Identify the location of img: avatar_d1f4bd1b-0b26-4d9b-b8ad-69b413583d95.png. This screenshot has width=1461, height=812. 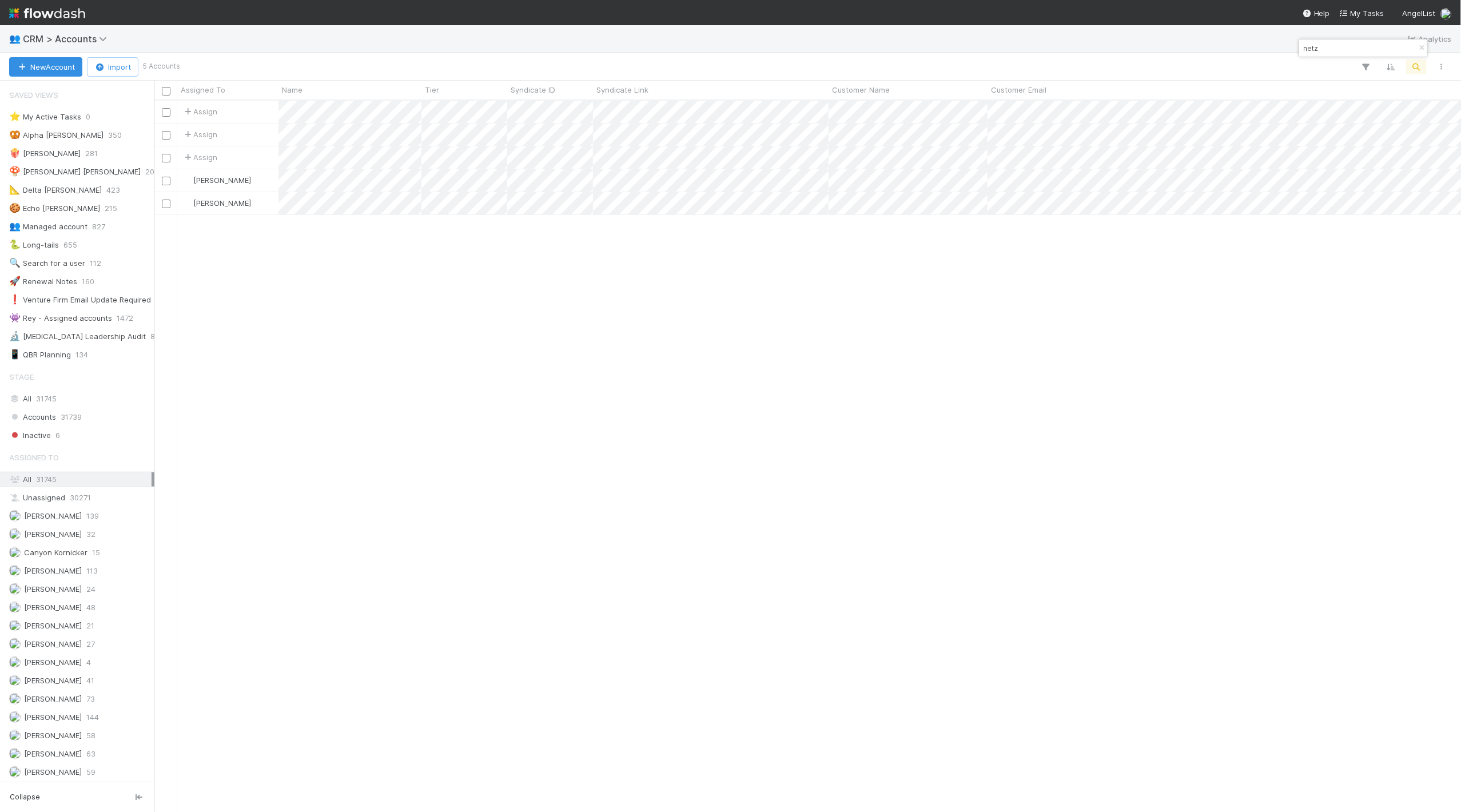
(15, 553).